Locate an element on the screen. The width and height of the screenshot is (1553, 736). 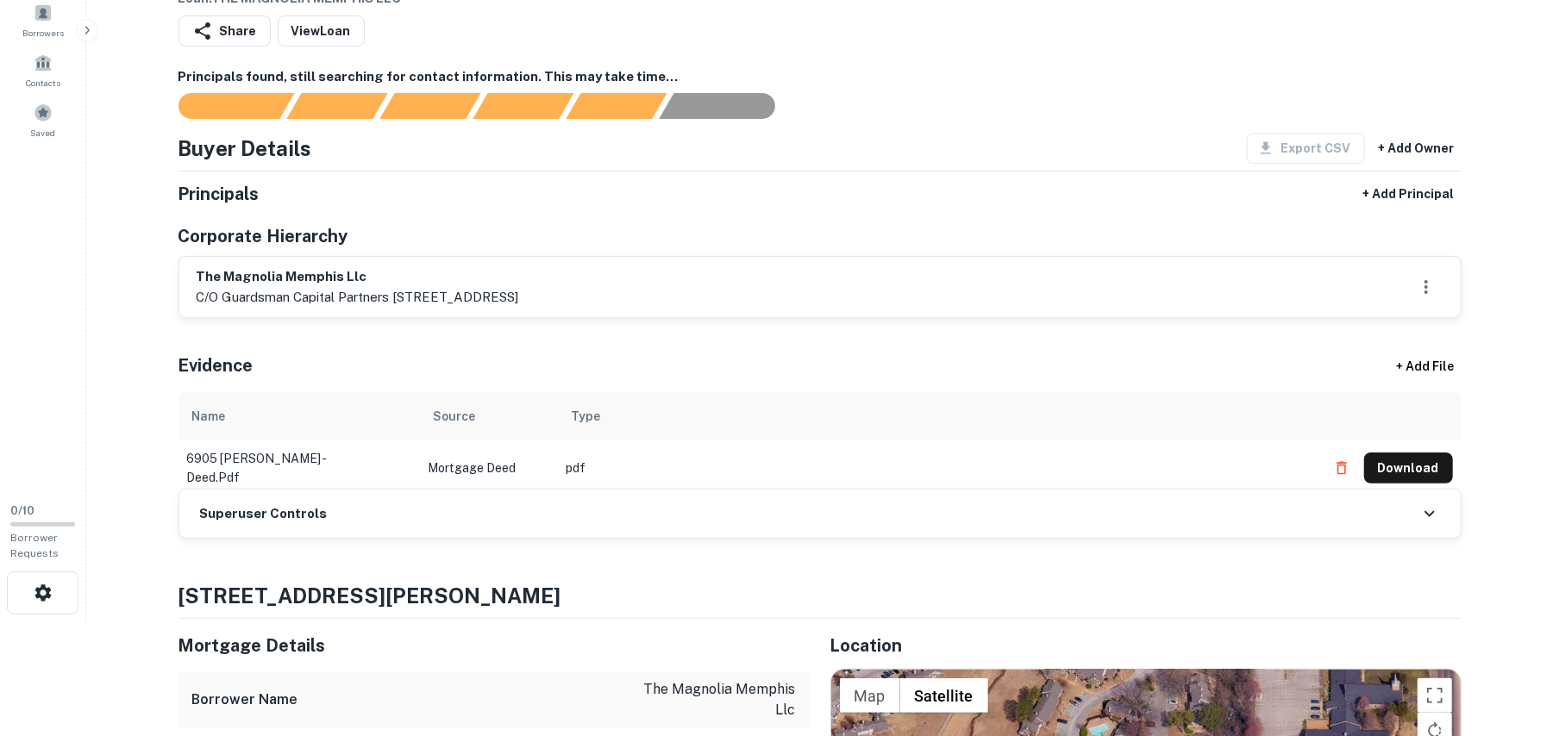
td: Mortgage Deed is located at coordinates (489, 468).